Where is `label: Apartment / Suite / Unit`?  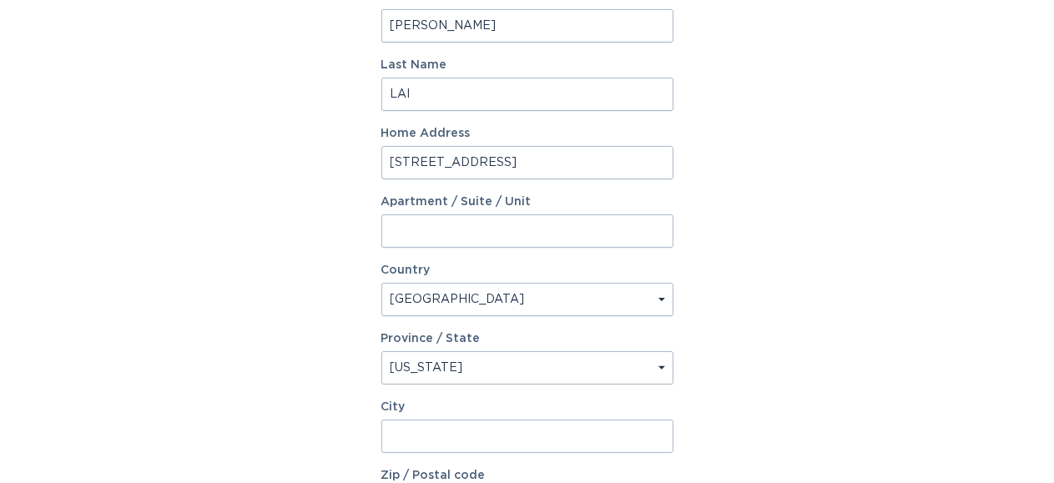 label: Apartment / Suite / Unit is located at coordinates (527, 202).